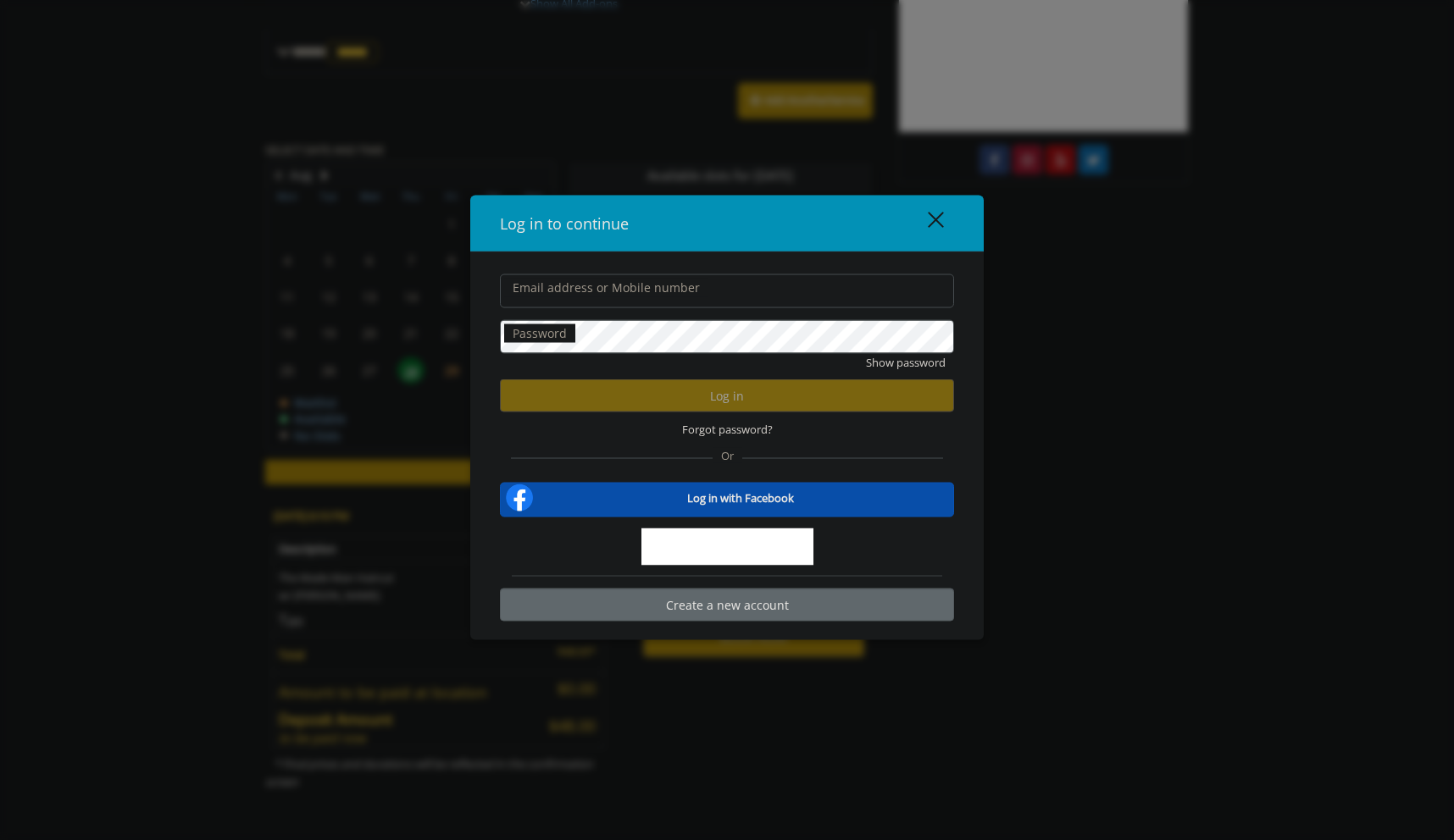  I want to click on label: Password, so click(540, 333).